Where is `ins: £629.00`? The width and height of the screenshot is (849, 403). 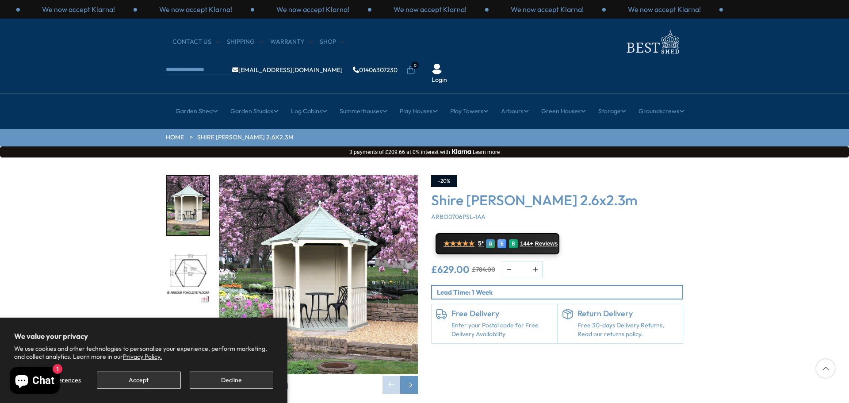 ins: £629.00 is located at coordinates (450, 269).